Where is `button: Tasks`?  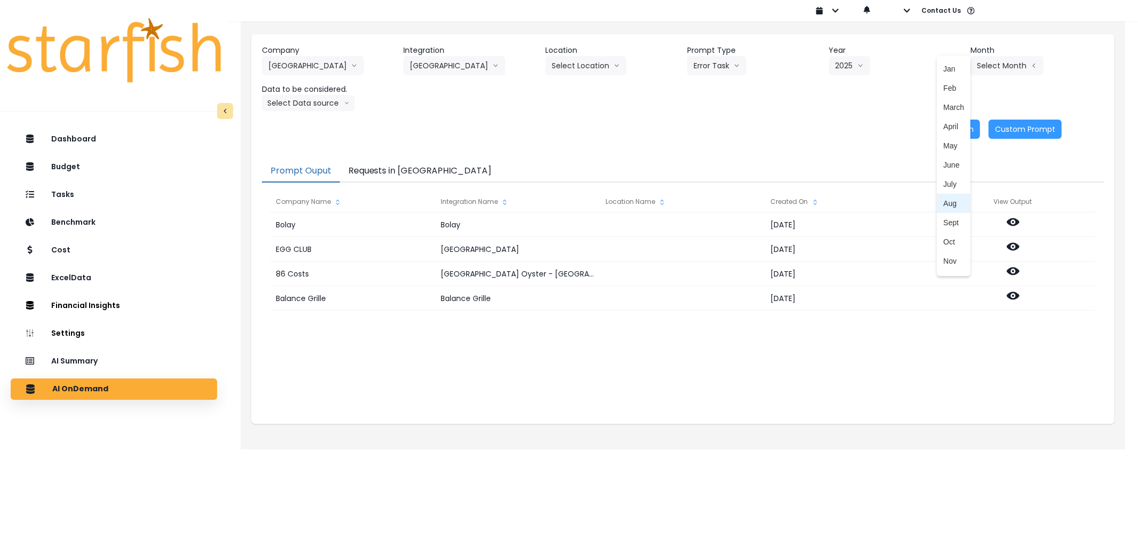
button: Tasks is located at coordinates (114, 195).